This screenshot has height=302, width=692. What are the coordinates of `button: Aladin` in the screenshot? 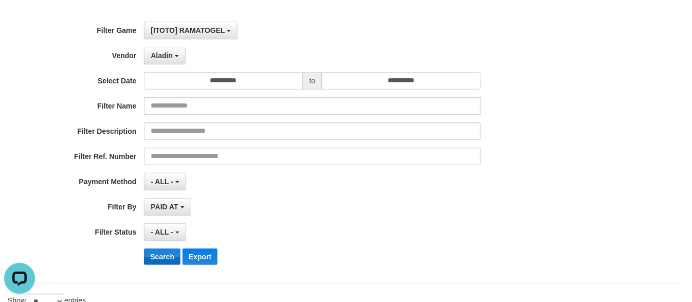 It's located at (164, 56).